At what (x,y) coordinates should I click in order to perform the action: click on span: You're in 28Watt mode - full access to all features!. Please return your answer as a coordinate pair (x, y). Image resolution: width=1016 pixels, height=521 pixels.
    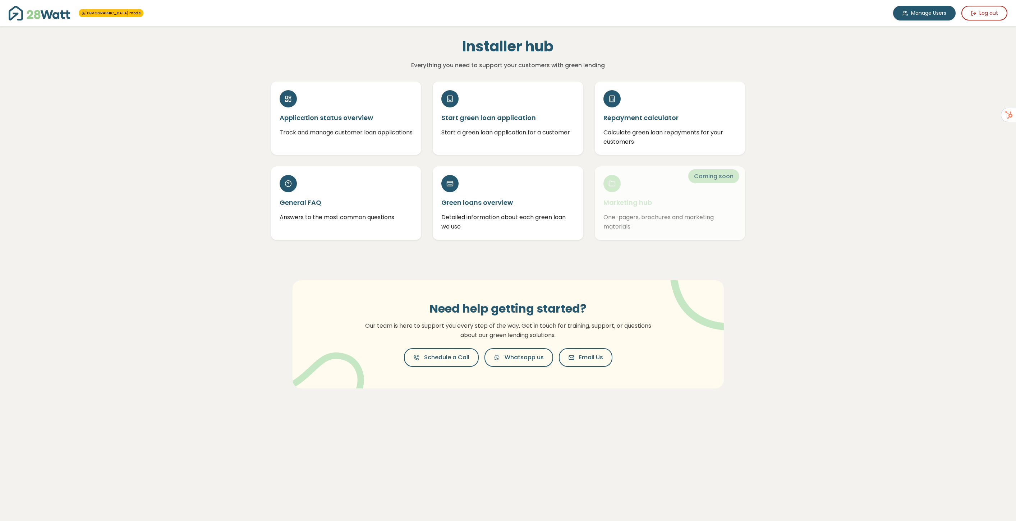
    Looking at the image, I should click on (111, 13).